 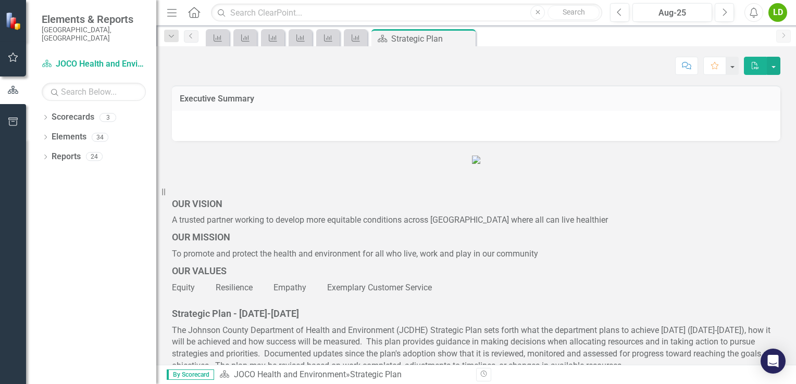 I want to click on a: Elements, so click(x=69, y=137).